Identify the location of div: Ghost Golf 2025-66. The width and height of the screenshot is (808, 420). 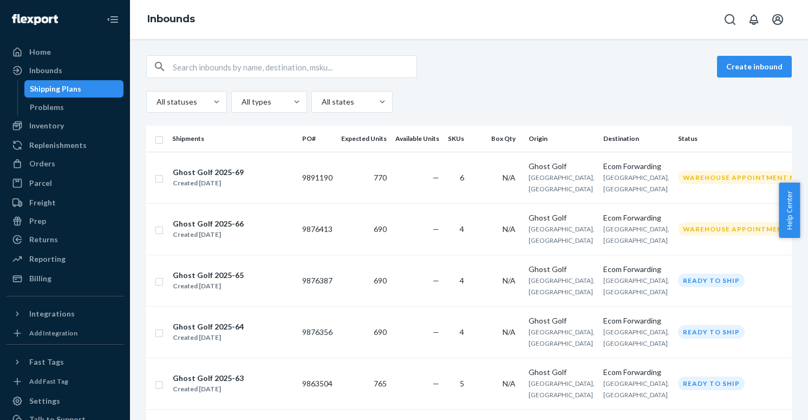
(208, 224).